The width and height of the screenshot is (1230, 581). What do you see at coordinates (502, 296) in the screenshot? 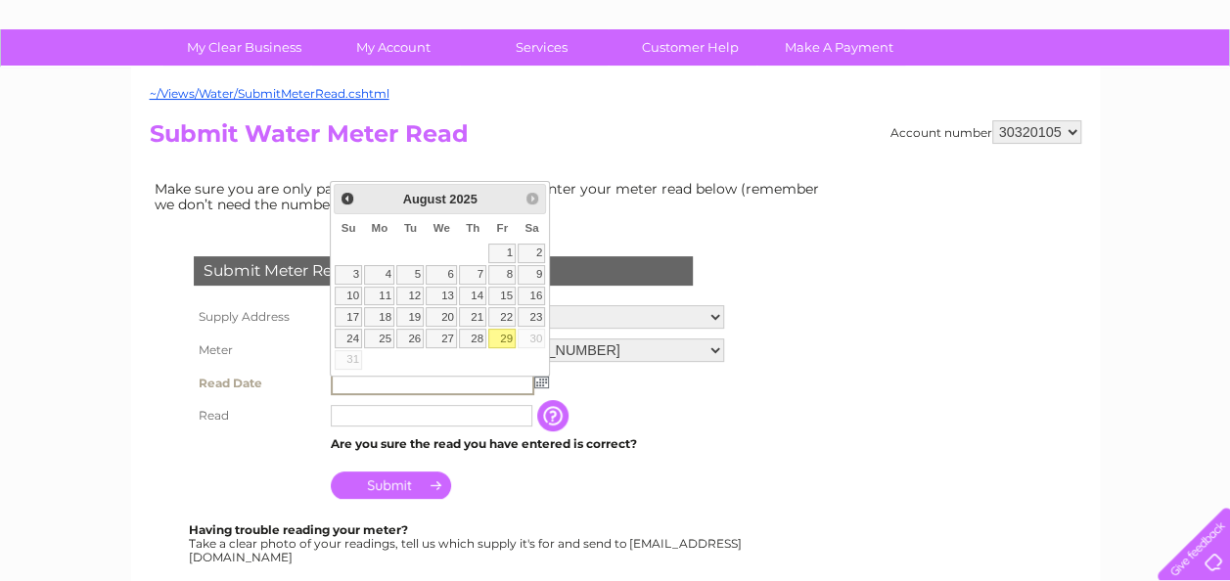
I see `a: 15` at bounding box center [502, 296].